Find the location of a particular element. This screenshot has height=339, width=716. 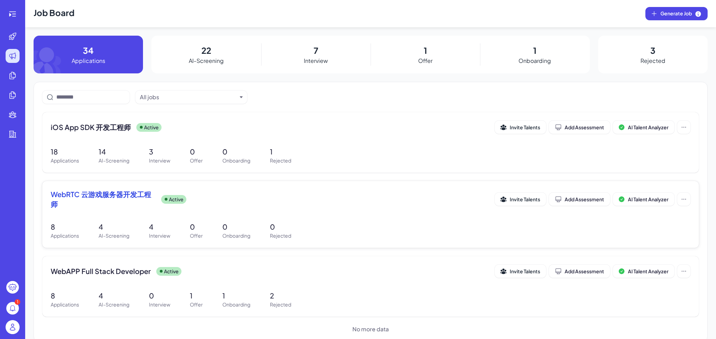

div: All jobs is located at coordinates (149, 97).